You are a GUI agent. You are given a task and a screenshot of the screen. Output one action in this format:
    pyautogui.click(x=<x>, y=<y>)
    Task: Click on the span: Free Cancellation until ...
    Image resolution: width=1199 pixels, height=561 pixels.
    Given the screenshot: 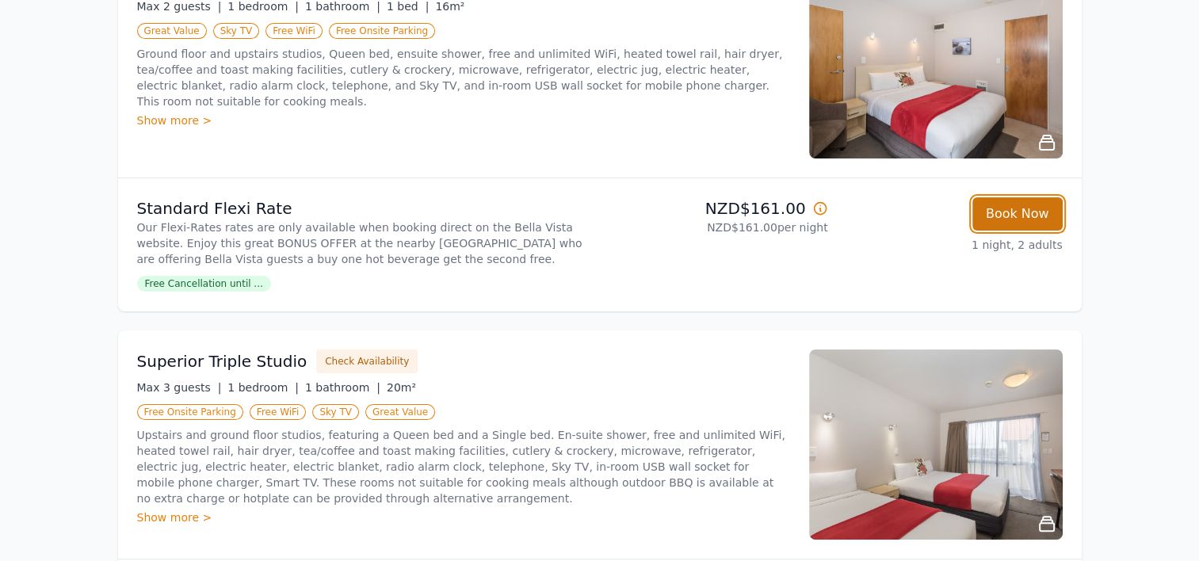 What is the action you would take?
    pyautogui.click(x=204, y=284)
    